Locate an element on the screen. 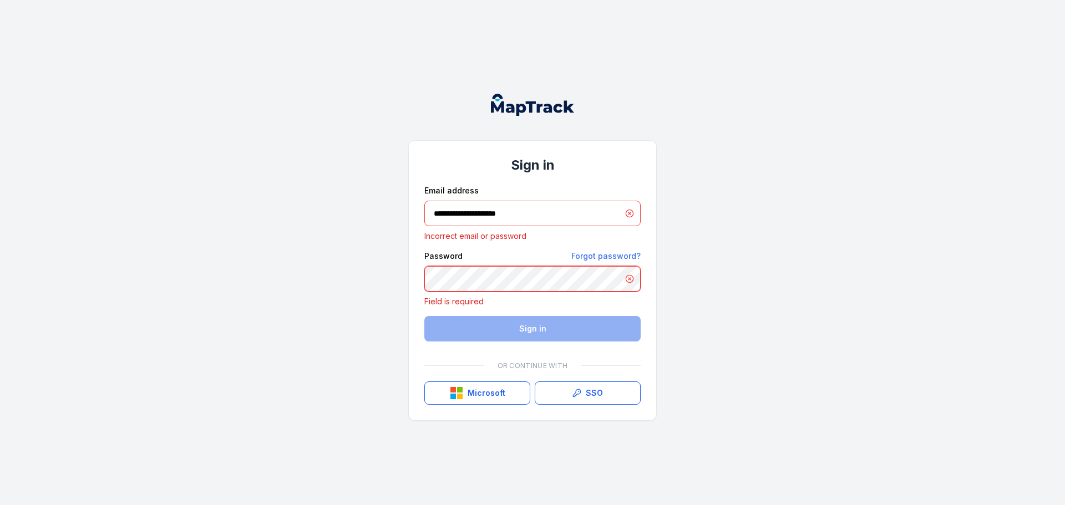  h1: Sign in is located at coordinates (533, 165).